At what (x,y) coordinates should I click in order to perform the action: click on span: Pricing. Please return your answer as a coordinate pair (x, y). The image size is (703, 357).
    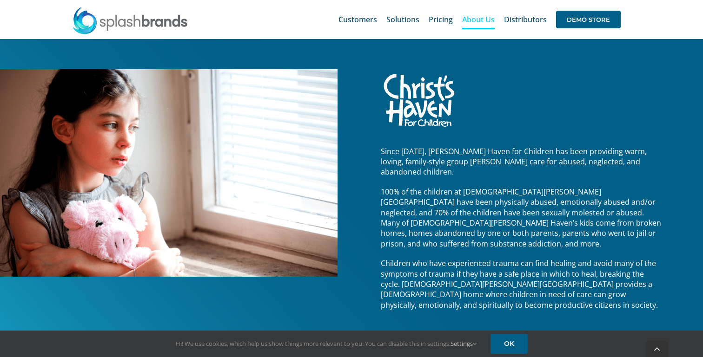
    Looking at the image, I should click on (441, 20).